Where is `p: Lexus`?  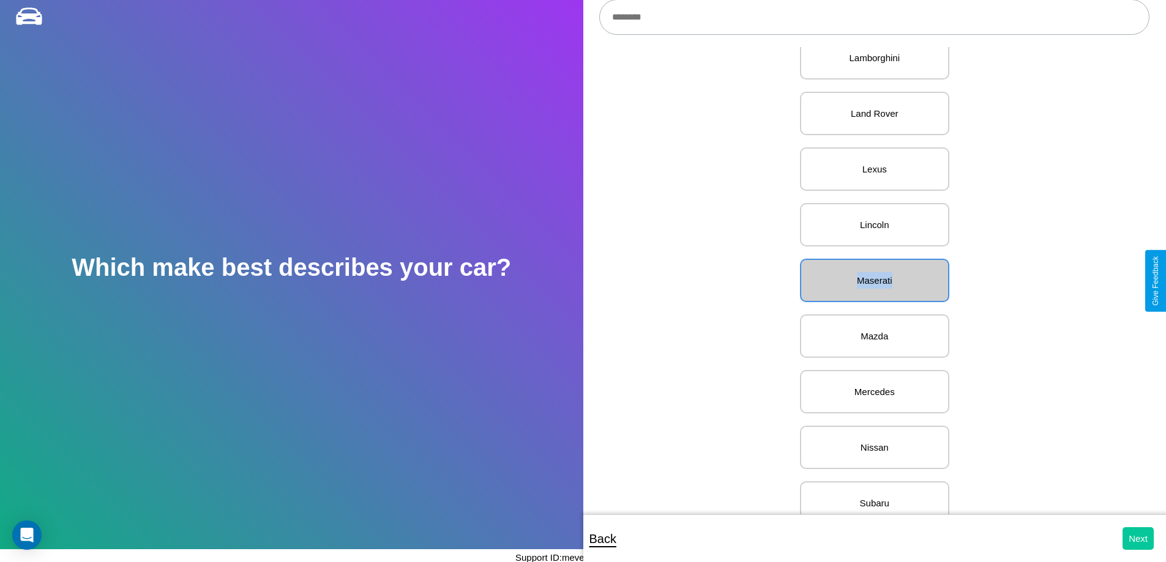
p: Lexus is located at coordinates (875, 169).